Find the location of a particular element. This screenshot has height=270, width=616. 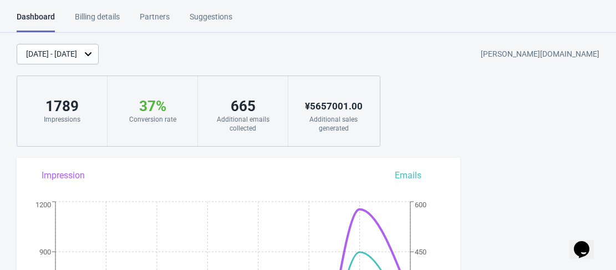

div: Additional emails collected is located at coordinates (243, 124).